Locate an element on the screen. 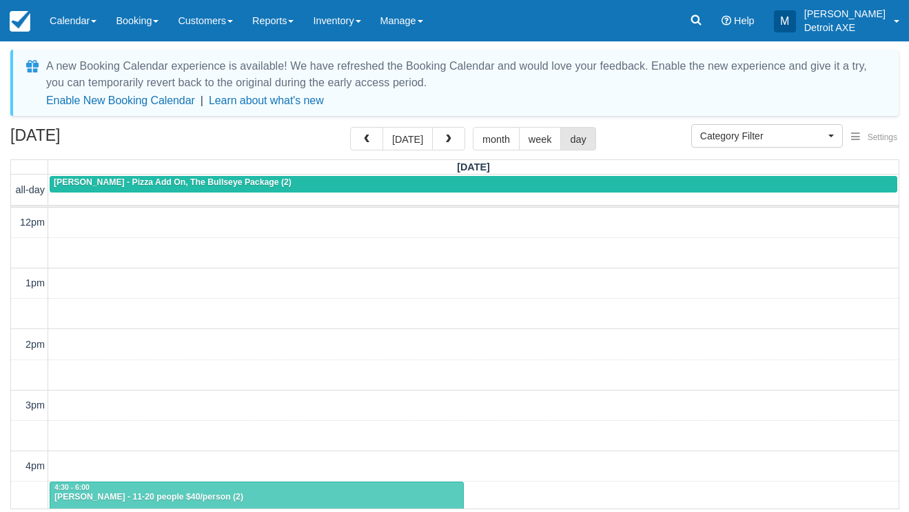 This screenshot has width=909, height=512. button: Enable New Booking Calendar is located at coordinates (121, 101).